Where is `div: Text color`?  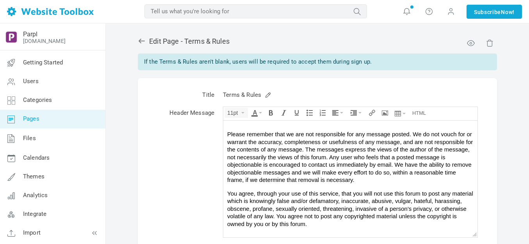 div: Text color is located at coordinates (257, 113).